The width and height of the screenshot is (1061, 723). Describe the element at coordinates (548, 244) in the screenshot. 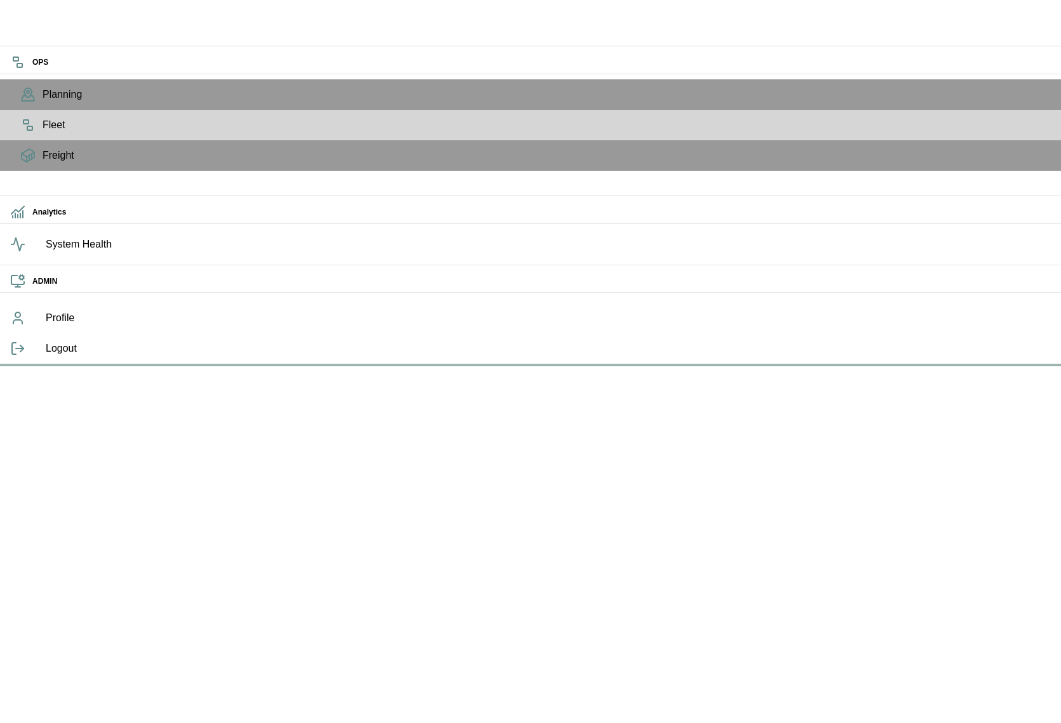

I see `span: System Health` at that location.